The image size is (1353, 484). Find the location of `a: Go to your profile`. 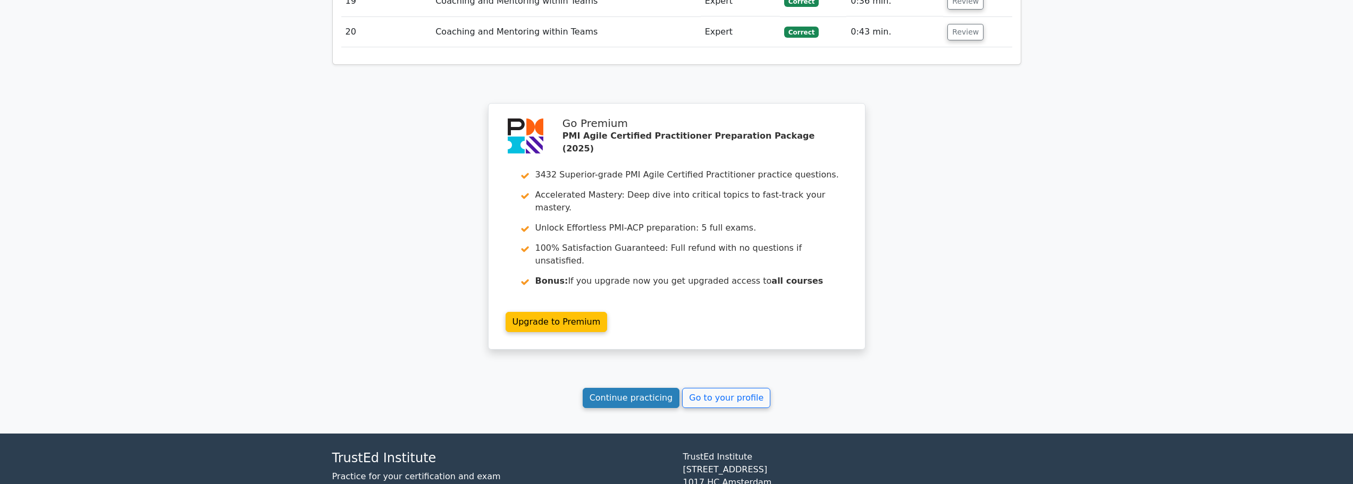

a: Go to your profile is located at coordinates (726, 398).